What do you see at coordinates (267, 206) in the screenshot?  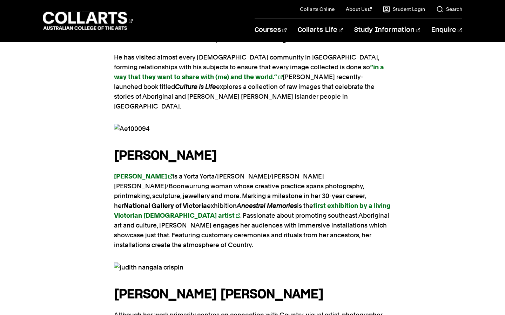 I see `em: Ancestral Memories` at bounding box center [267, 206].